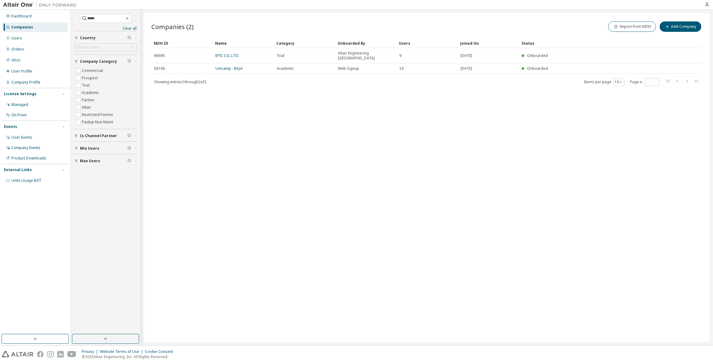 The height and width of the screenshot is (363, 713). I want to click on div: License Settings, so click(20, 94).